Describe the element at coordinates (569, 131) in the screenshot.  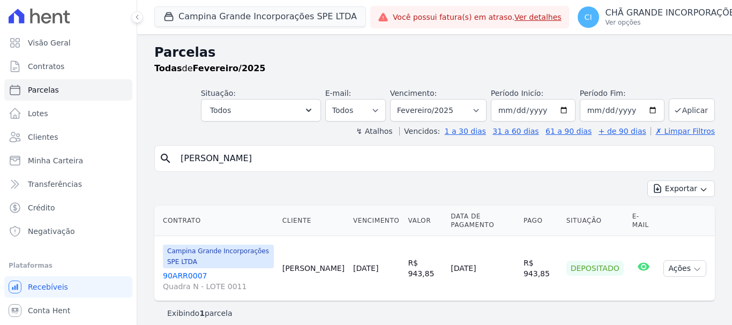
I see `a: 61 a 90 dias` at that location.